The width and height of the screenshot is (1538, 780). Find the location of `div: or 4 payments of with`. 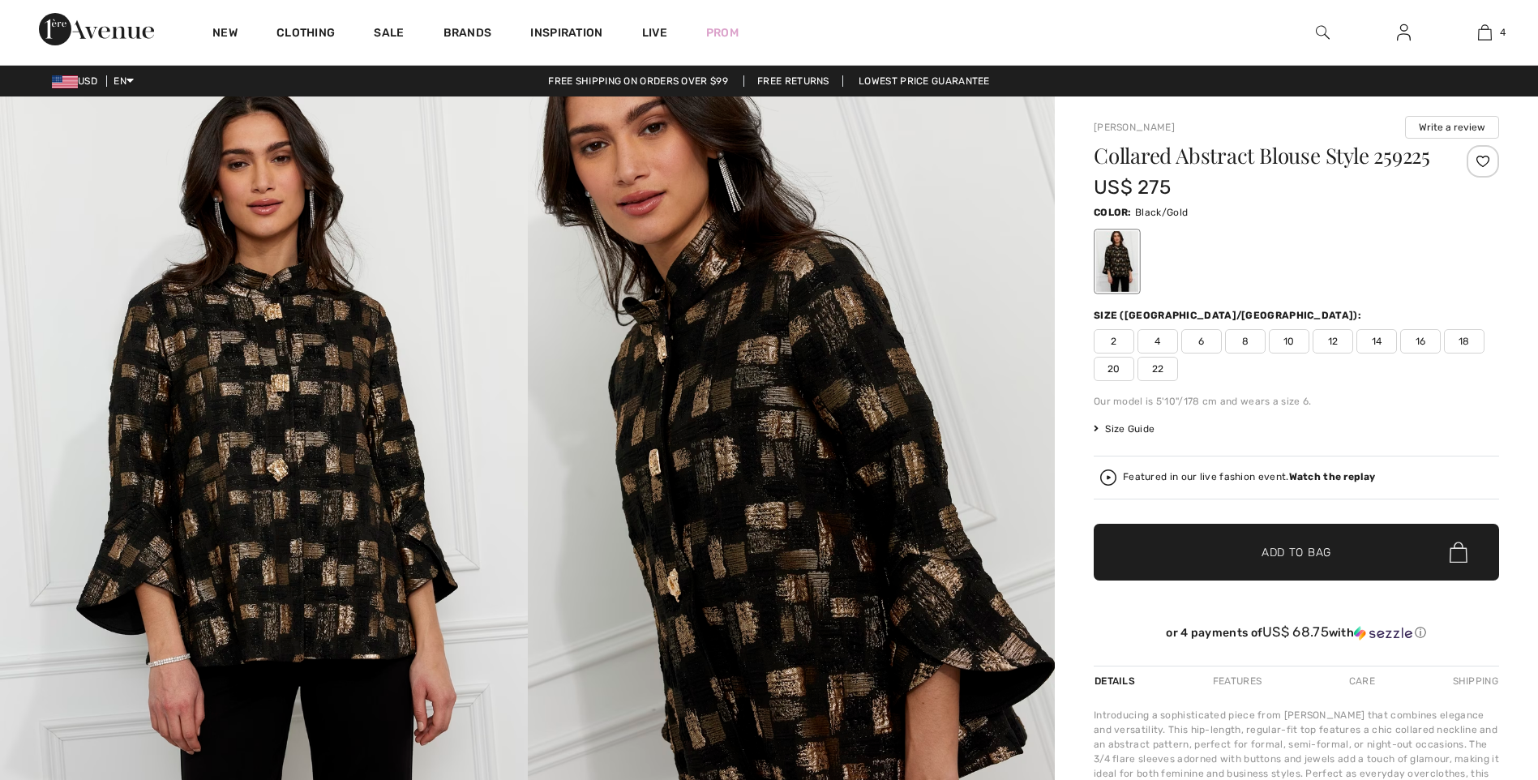

div: or 4 payments of with is located at coordinates (1297, 633).